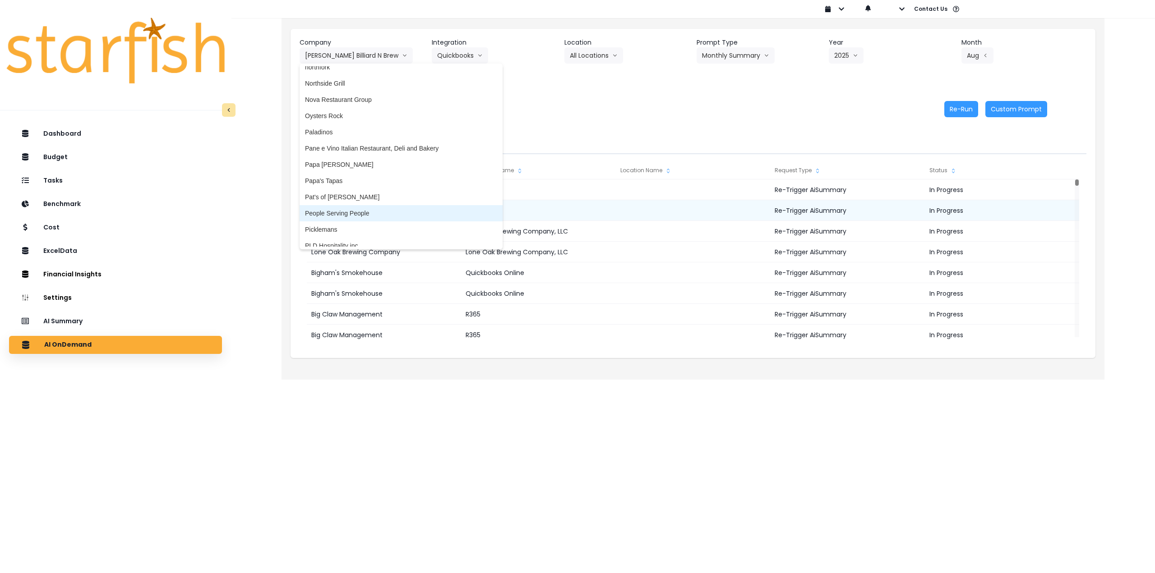  What do you see at coordinates (460, 55) in the screenshot?
I see `button: Quickbooksarrow down line` at bounding box center [460, 55].